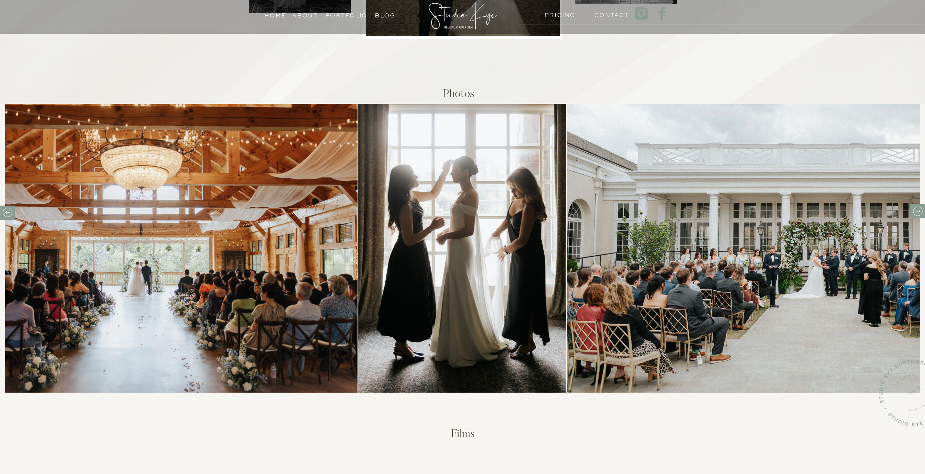 The height and width of the screenshot is (474, 925). Describe the element at coordinates (463, 436) in the screenshot. I see `h2: Films` at that location.